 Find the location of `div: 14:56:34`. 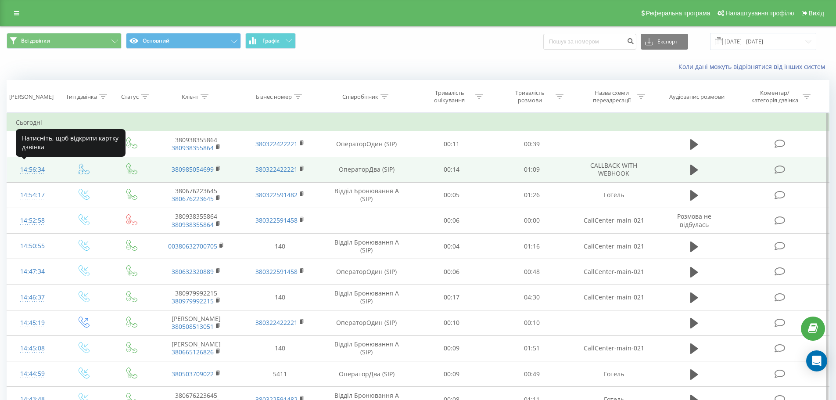

div: 14:56:34 is located at coordinates (32, 169).